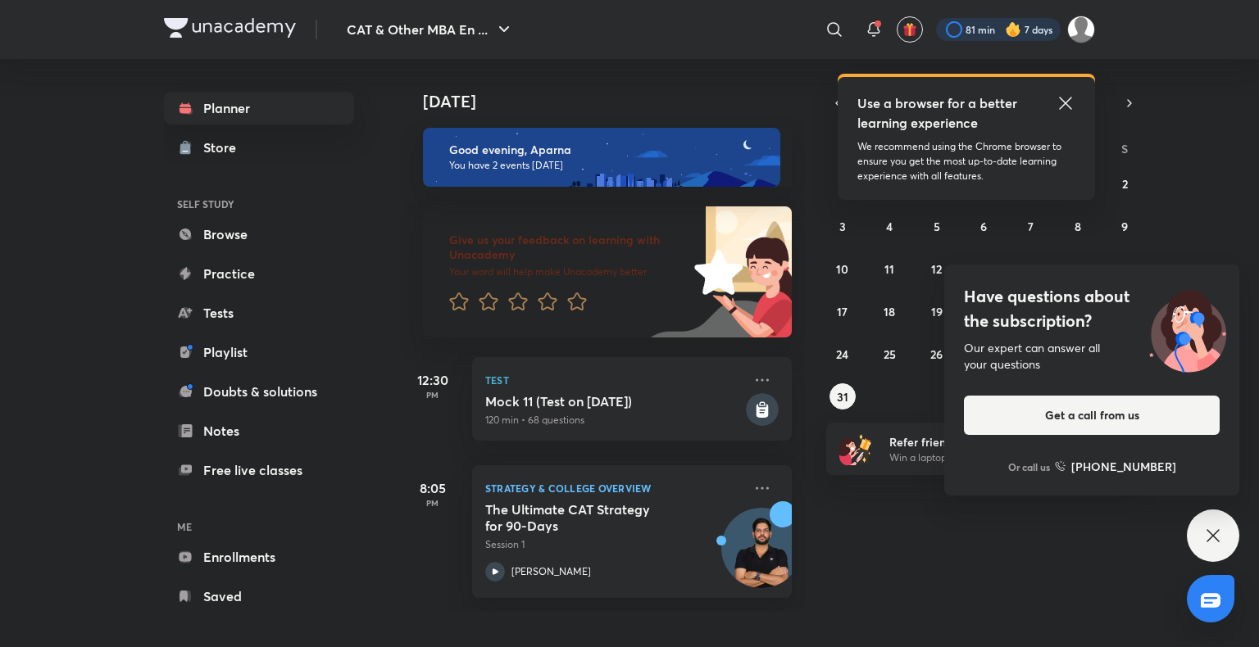  What do you see at coordinates (614, 420) in the screenshot?
I see `p: 120 min • 68 questions` at bounding box center [614, 420].